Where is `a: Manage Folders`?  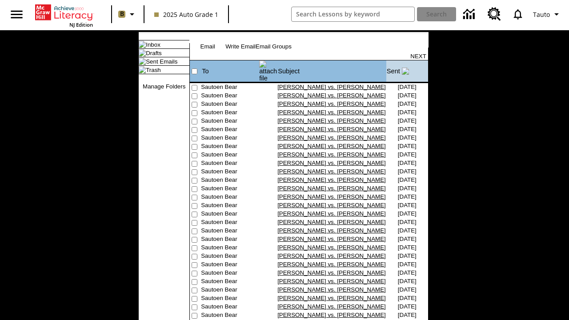
a: Manage Folders is located at coordinates (164, 86).